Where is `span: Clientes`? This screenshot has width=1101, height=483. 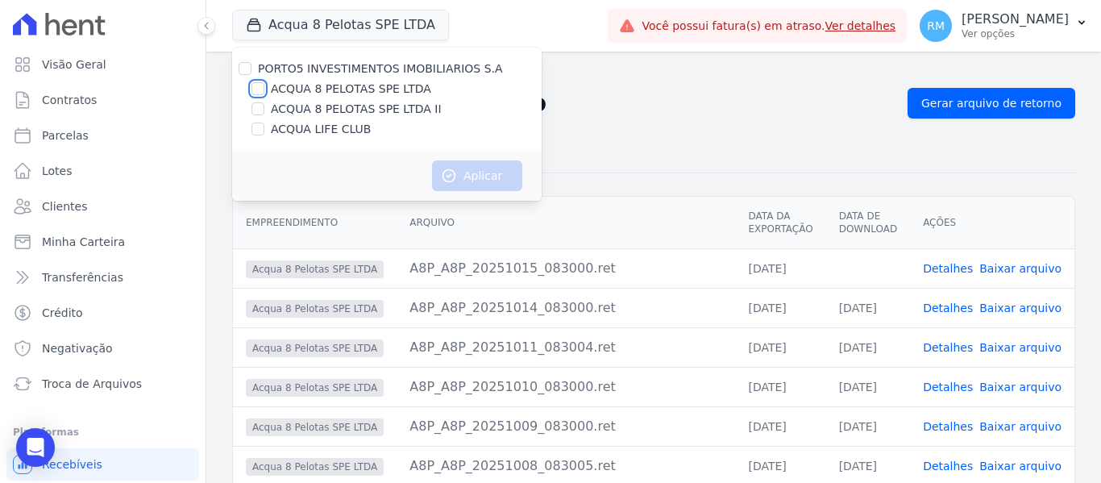 span: Clientes is located at coordinates (64, 206).